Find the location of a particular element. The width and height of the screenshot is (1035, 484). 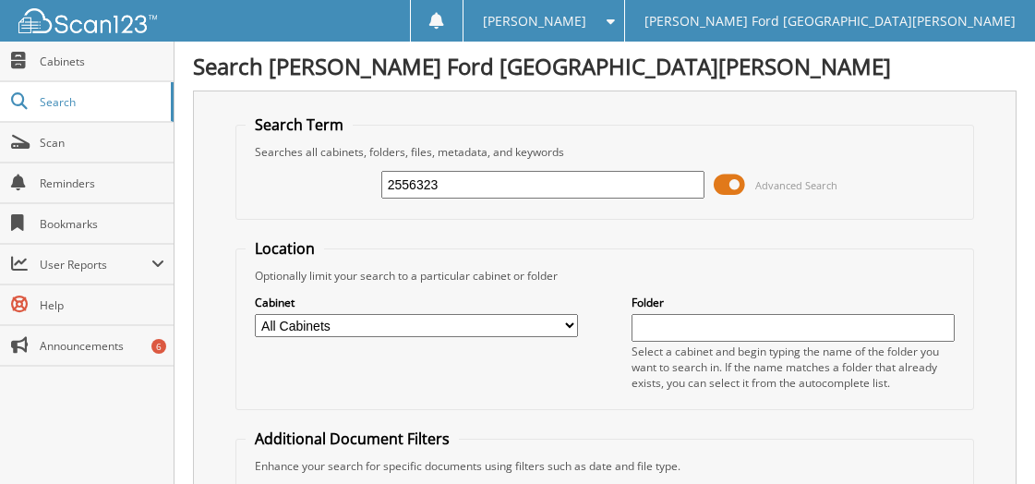

span: Cabinets is located at coordinates (102, 61).